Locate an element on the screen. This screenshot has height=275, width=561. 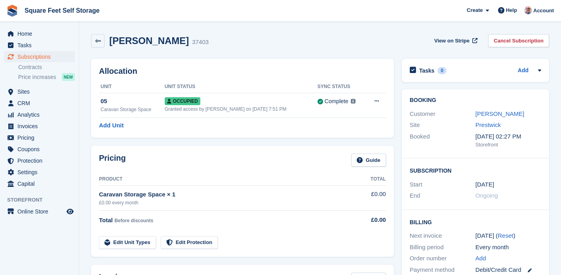
span: Tasks is located at coordinates (41, 45).